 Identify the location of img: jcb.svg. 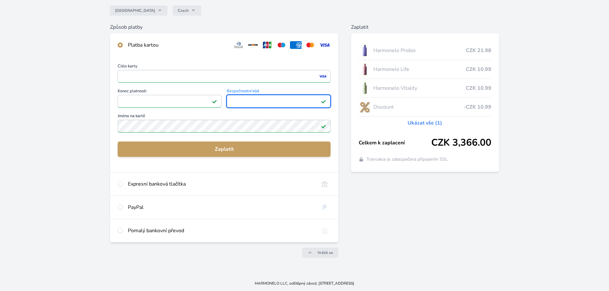
(267, 45).